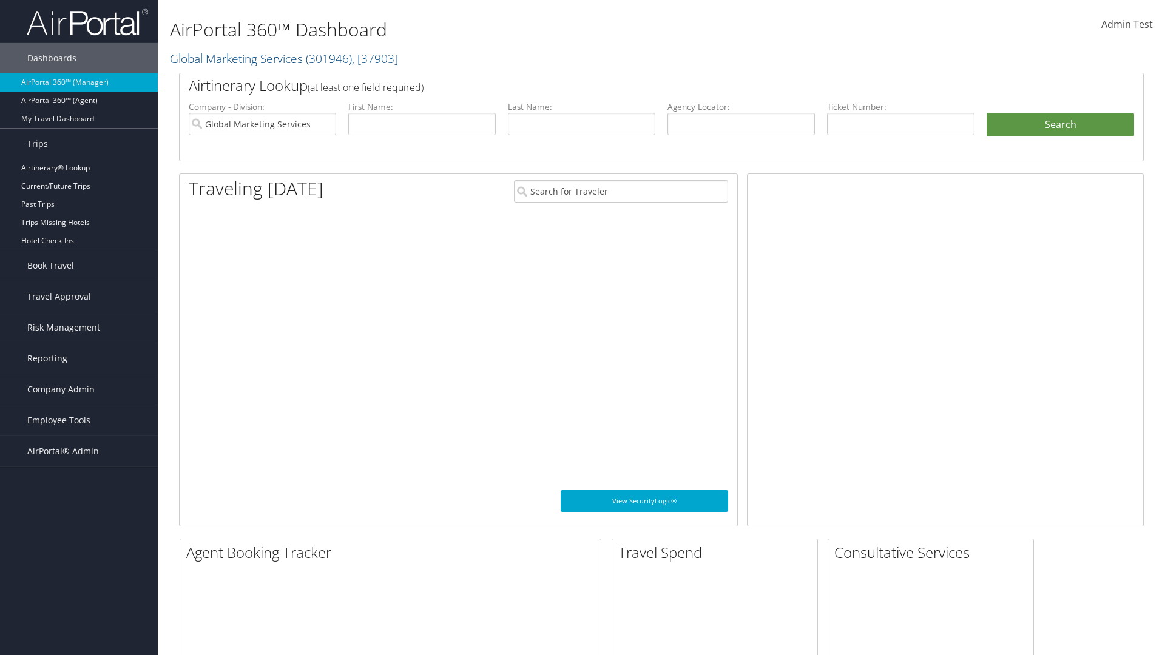 The image size is (1165, 655). I want to click on span: ( 301946 ), so click(329, 58).